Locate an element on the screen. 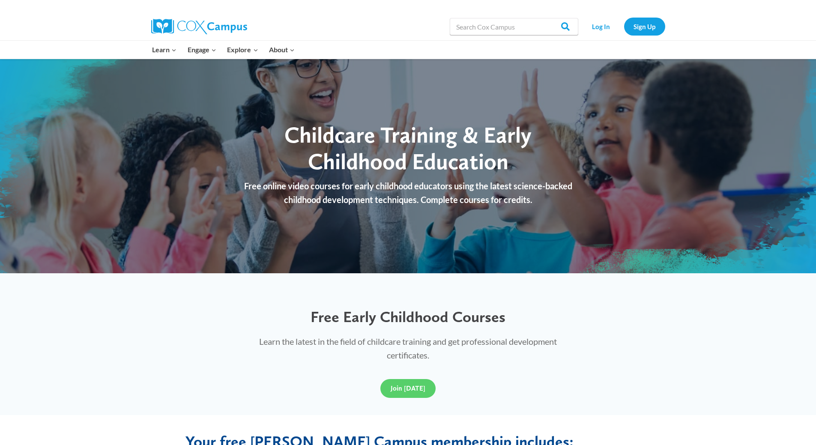 The image size is (816, 445). p: Free online video courses for early childhood educators using the latest science-backed childhood... is located at coordinates (408, 193).